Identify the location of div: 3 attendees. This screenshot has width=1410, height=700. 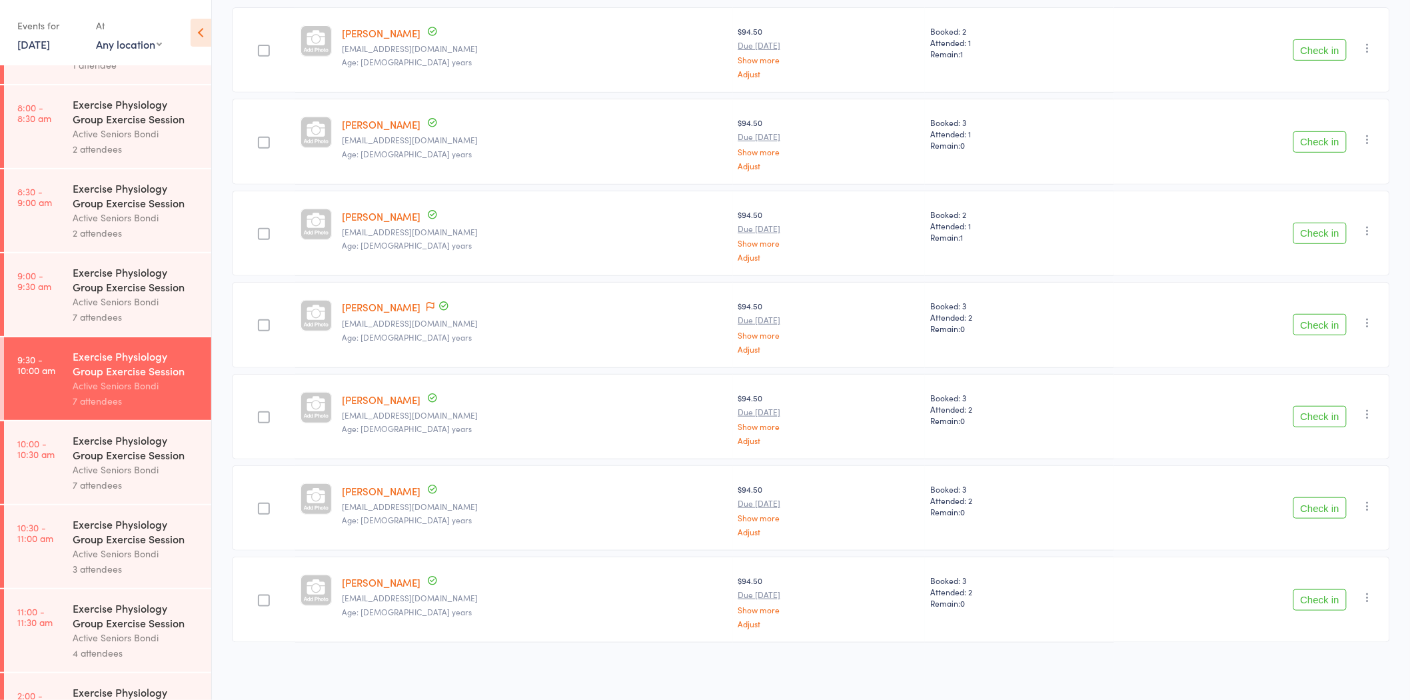
(136, 569).